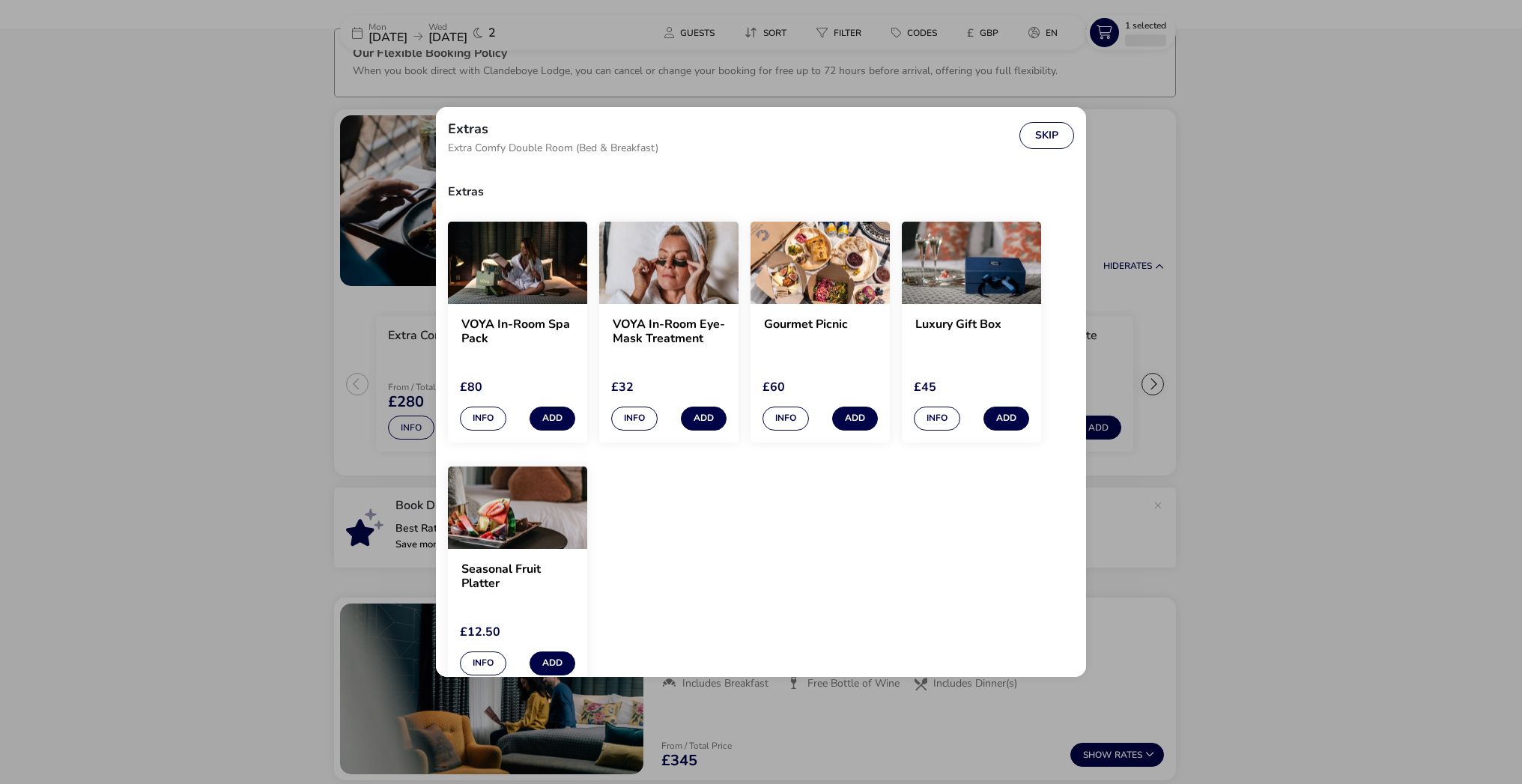 Image resolution: width=1522 pixels, height=784 pixels. I want to click on div: extras selection modal, so click(761, 392).